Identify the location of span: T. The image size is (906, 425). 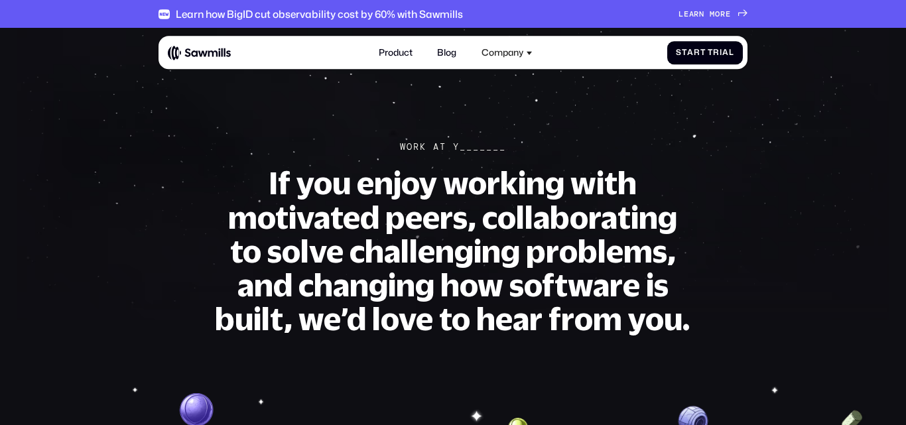
(710, 52).